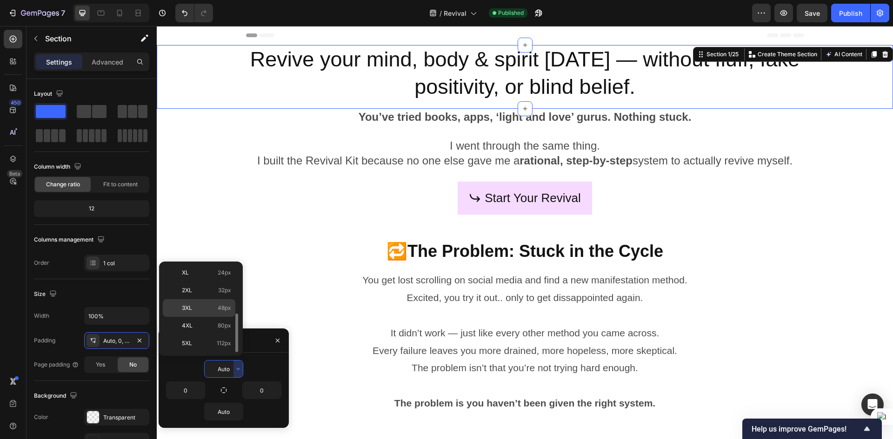  I want to click on span: Published, so click(511, 13).